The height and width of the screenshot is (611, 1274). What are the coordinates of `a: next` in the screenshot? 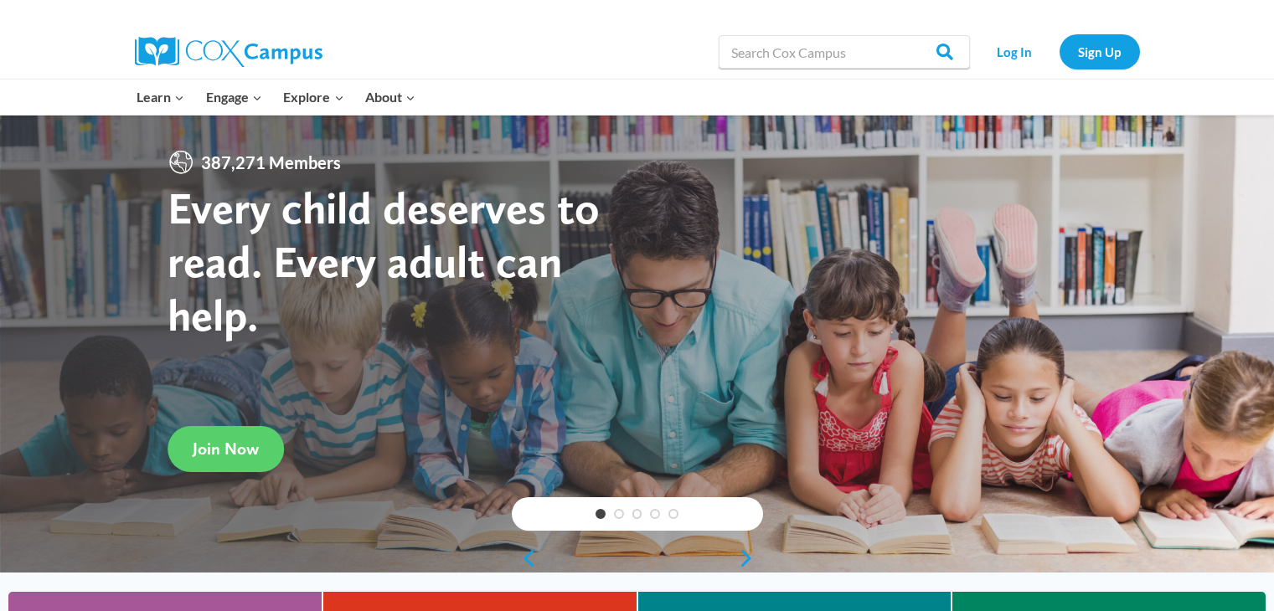 It's located at (750, 559).